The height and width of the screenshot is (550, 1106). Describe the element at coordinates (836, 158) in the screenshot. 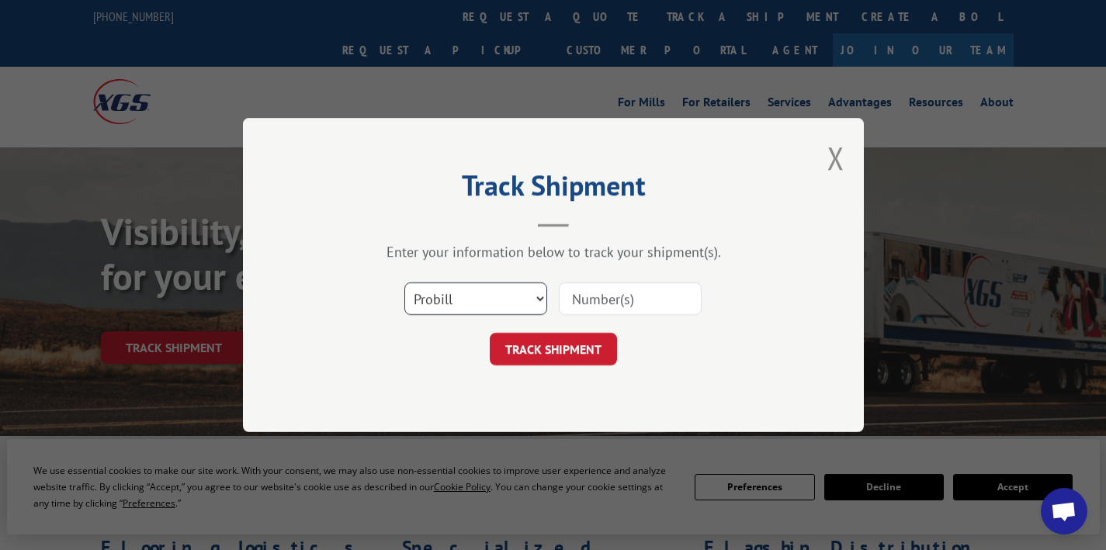

I see `button: Close modal` at that location.